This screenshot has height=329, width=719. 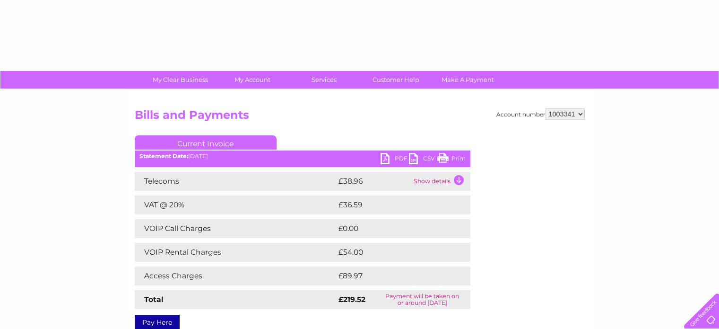 What do you see at coordinates (374, 181) in the screenshot?
I see `td: £38.96` at bounding box center [374, 181].